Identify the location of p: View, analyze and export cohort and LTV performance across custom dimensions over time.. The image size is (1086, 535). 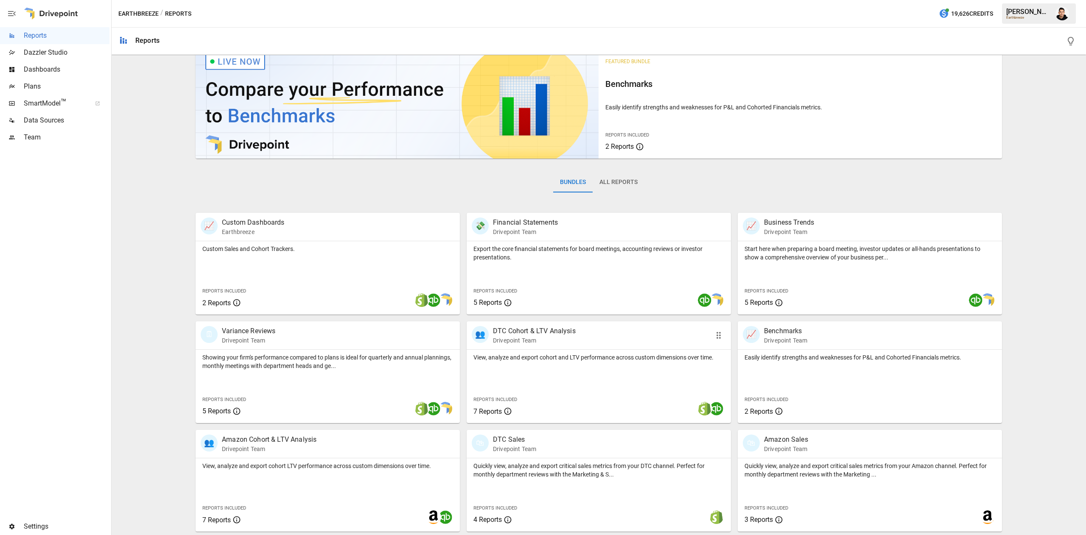
(598, 357).